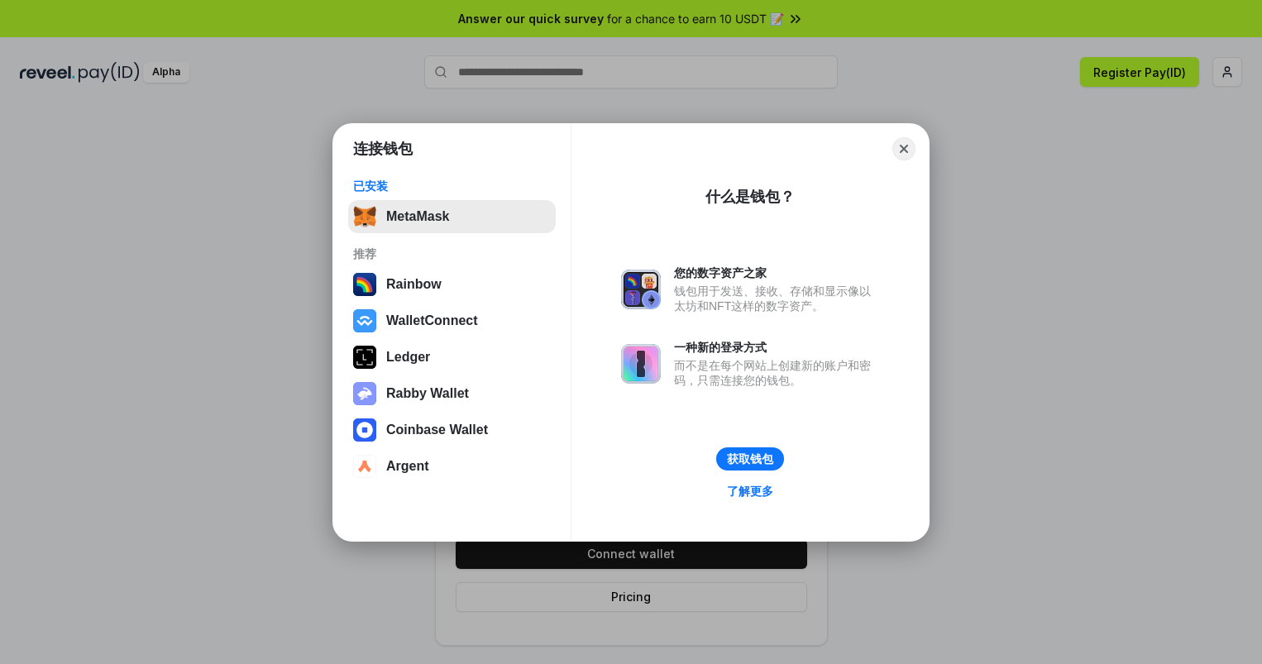 The height and width of the screenshot is (664, 1262). I want to click on button: WalletConnect, so click(451, 321).